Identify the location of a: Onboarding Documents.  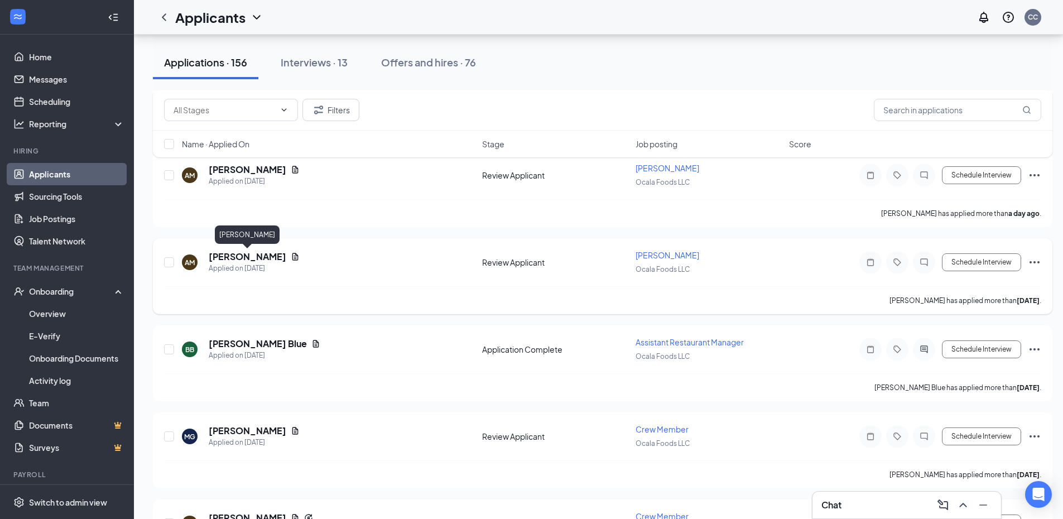
(76, 358).